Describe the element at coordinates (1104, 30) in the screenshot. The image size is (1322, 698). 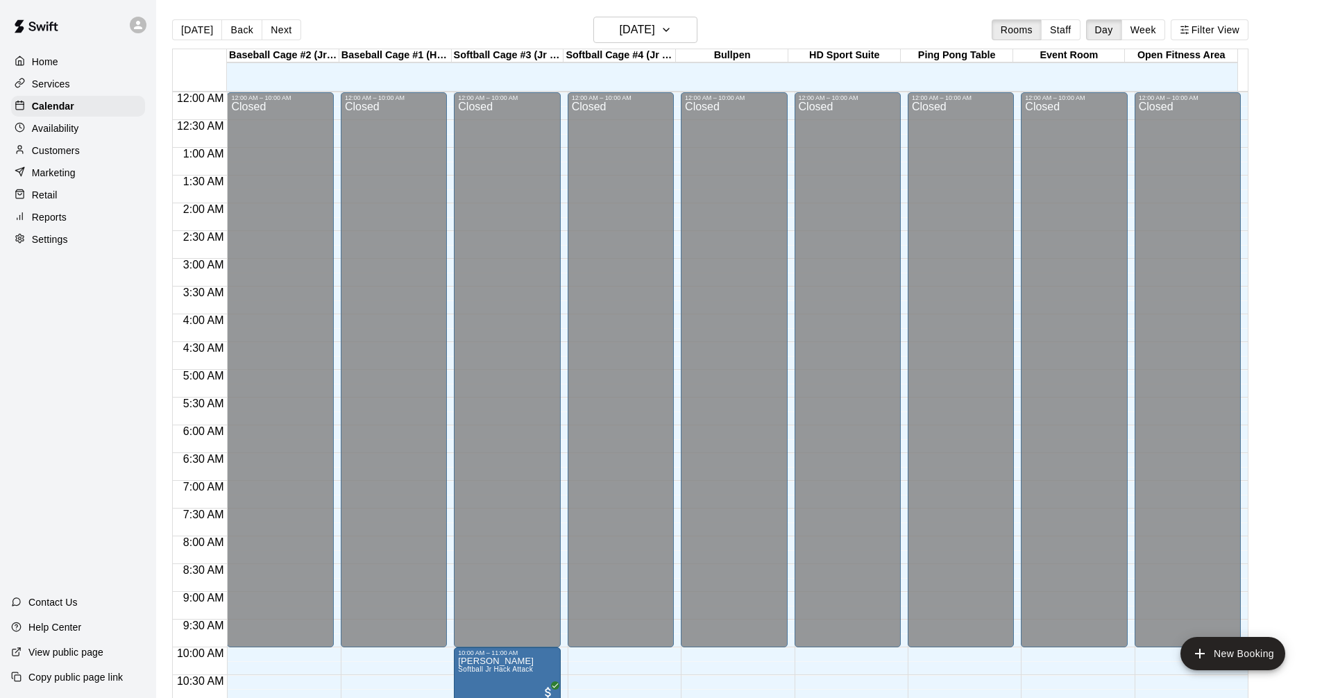
I see `button: Day` at that location.